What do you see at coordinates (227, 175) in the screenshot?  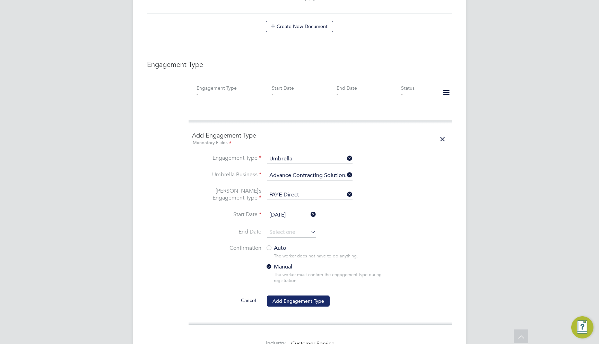 I see `label: Umbrella Business` at bounding box center [227, 175].